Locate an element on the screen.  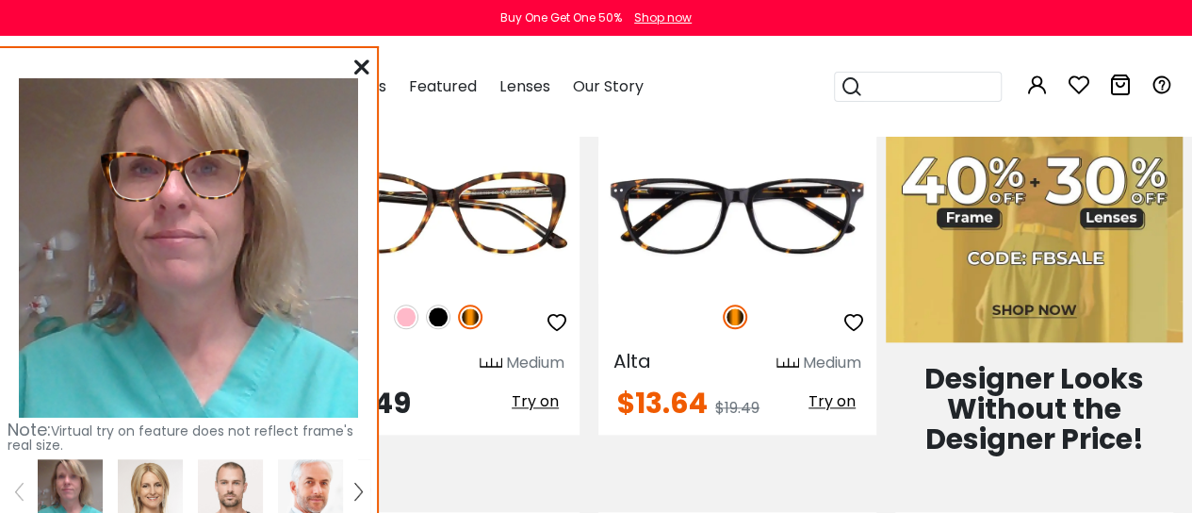
img: Pink is located at coordinates (406, 317).